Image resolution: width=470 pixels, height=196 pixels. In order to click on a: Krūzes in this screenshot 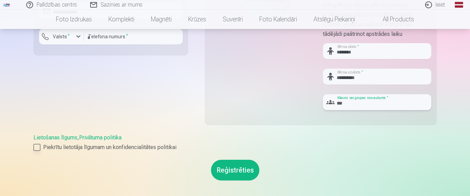, I will do `click(197, 19)`.